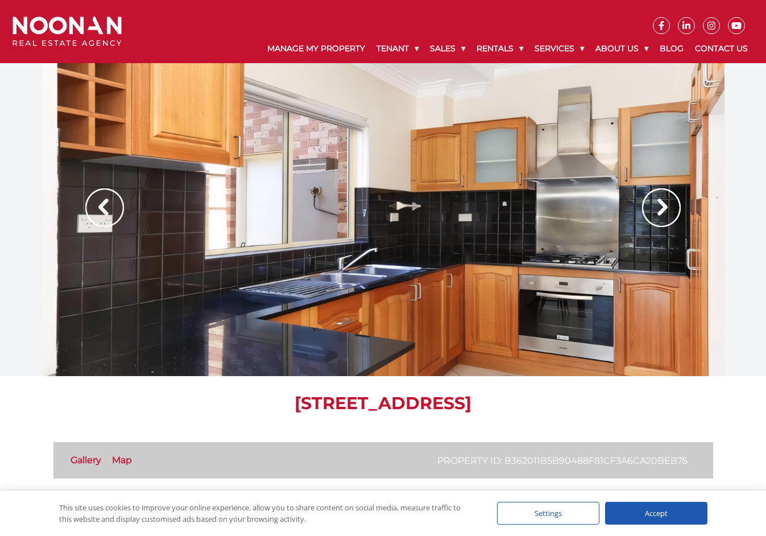  What do you see at coordinates (398, 48) in the screenshot?
I see `a: Tenant` at bounding box center [398, 48].